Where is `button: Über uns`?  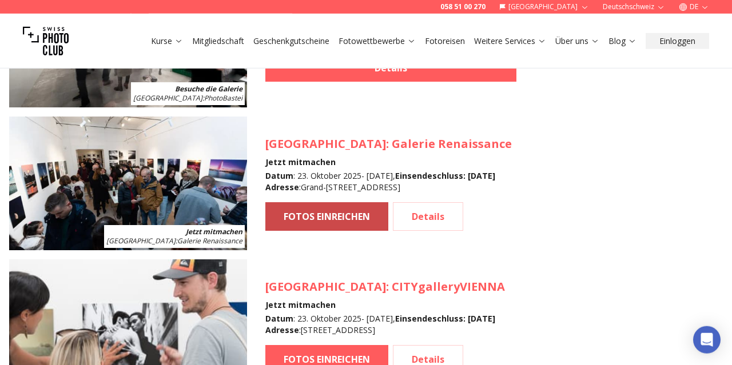 button: Über uns is located at coordinates (577, 41).